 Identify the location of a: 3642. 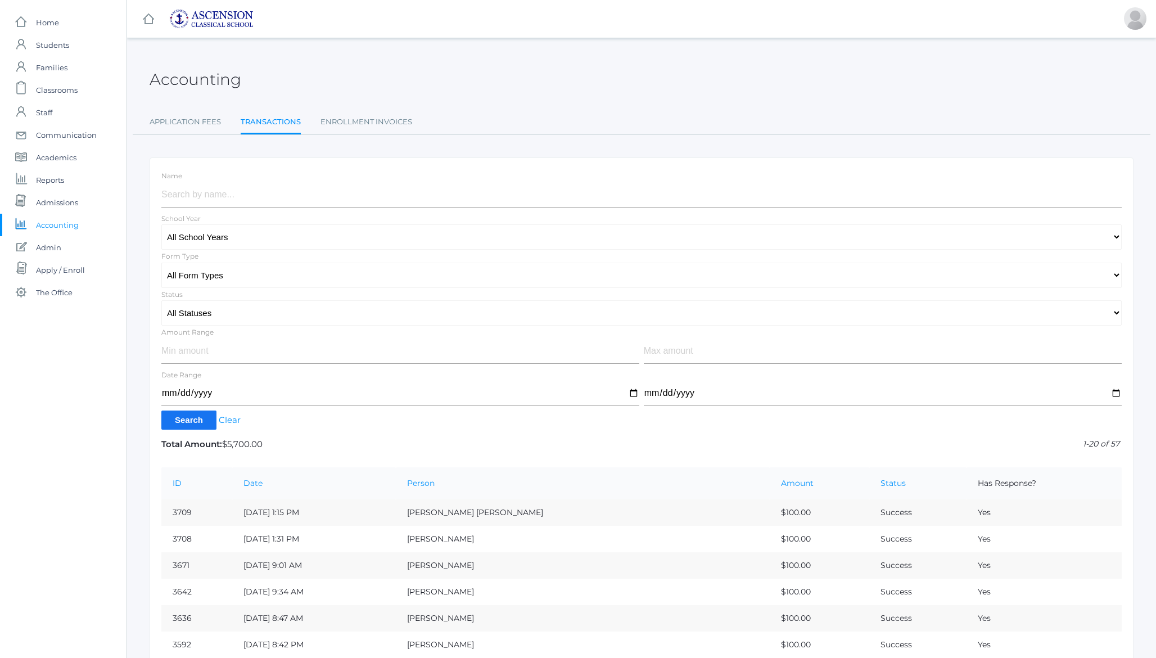
(182, 591).